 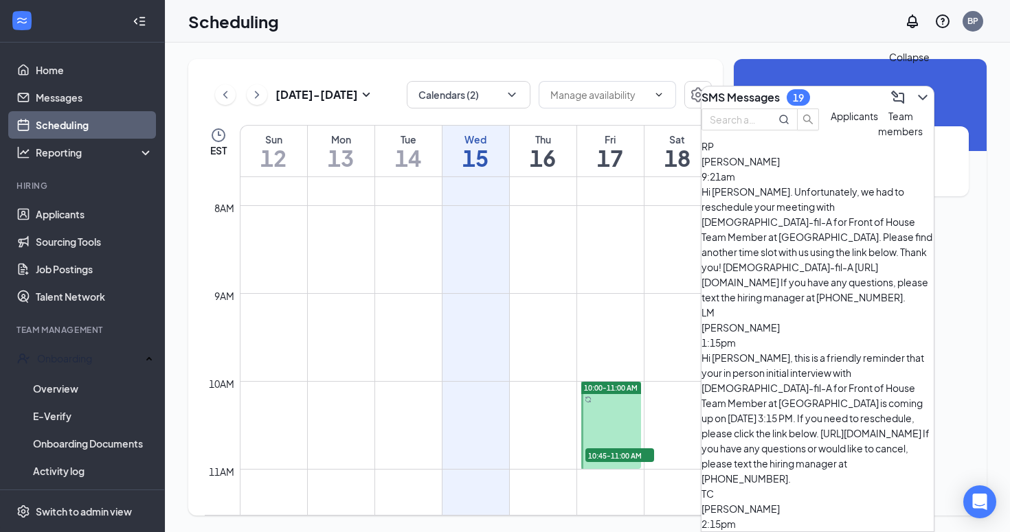 What do you see at coordinates (234, 21) in the screenshot?
I see `h1: Scheduling` at bounding box center [234, 21].